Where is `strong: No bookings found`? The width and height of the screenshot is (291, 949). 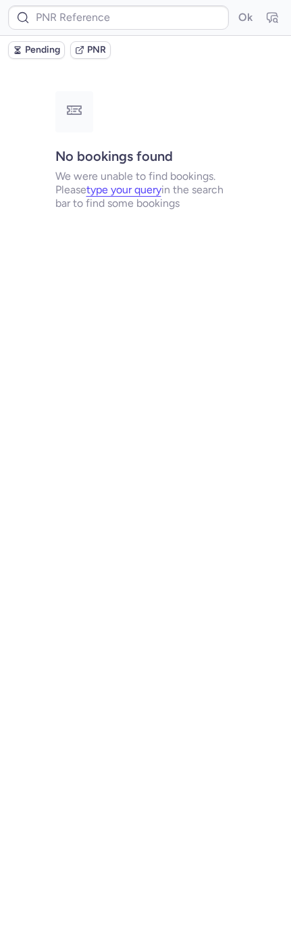 strong: No bookings found is located at coordinates (114, 156).